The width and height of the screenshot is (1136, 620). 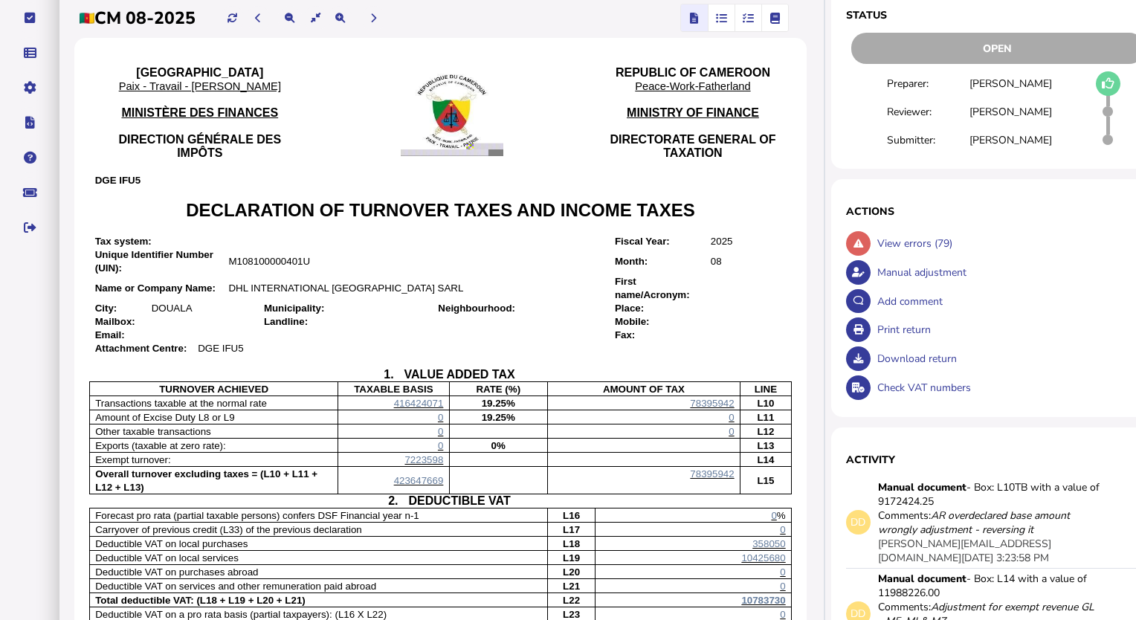 What do you see at coordinates (765, 431) in the screenshot?
I see `span: L12` at bounding box center [765, 431].